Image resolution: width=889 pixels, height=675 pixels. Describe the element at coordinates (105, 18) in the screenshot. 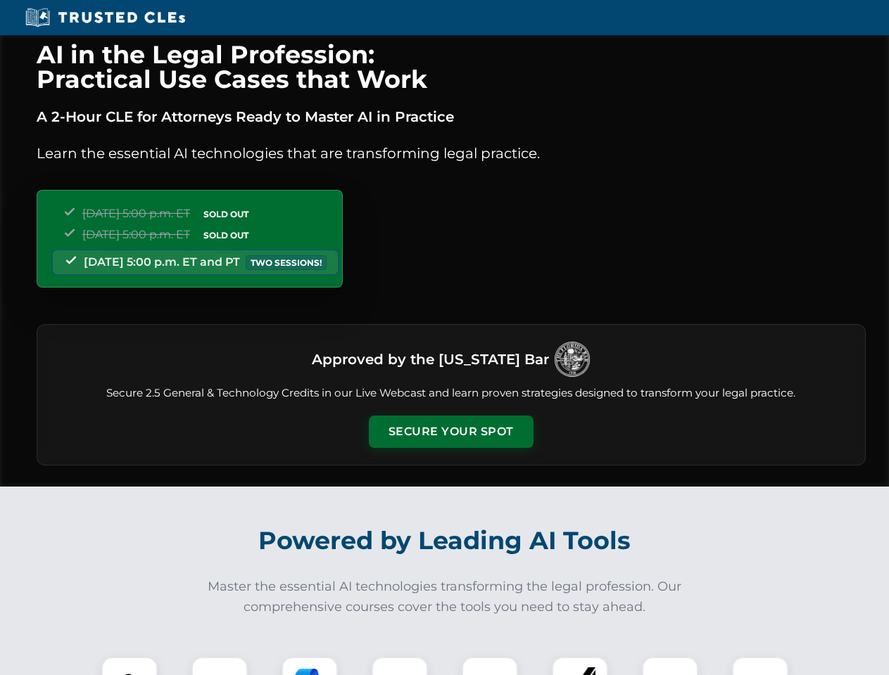

I see `img: Trusted CLEs` at that location.